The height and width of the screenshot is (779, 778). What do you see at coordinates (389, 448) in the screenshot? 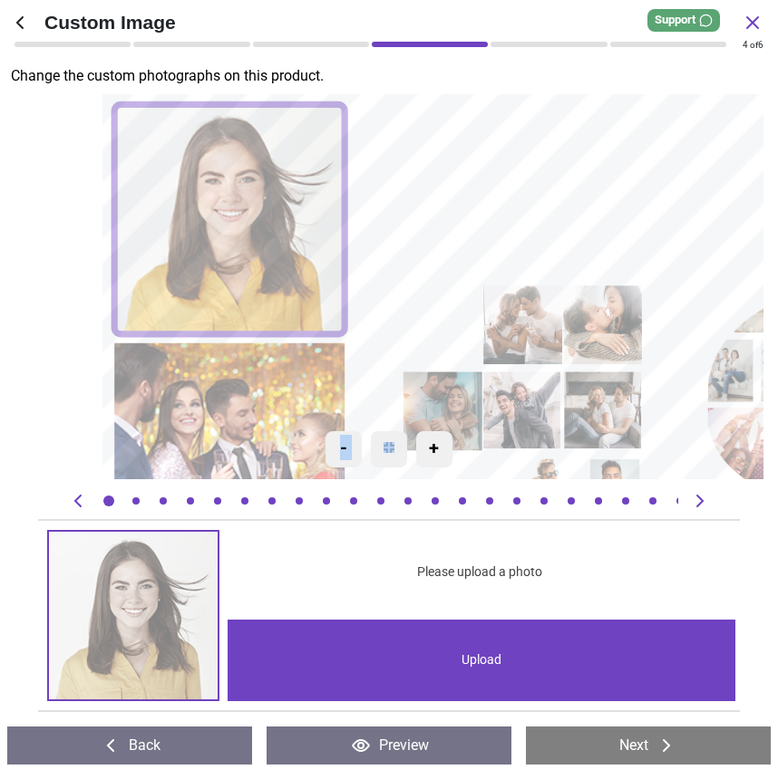
I see `img: recenter` at bounding box center [389, 448].